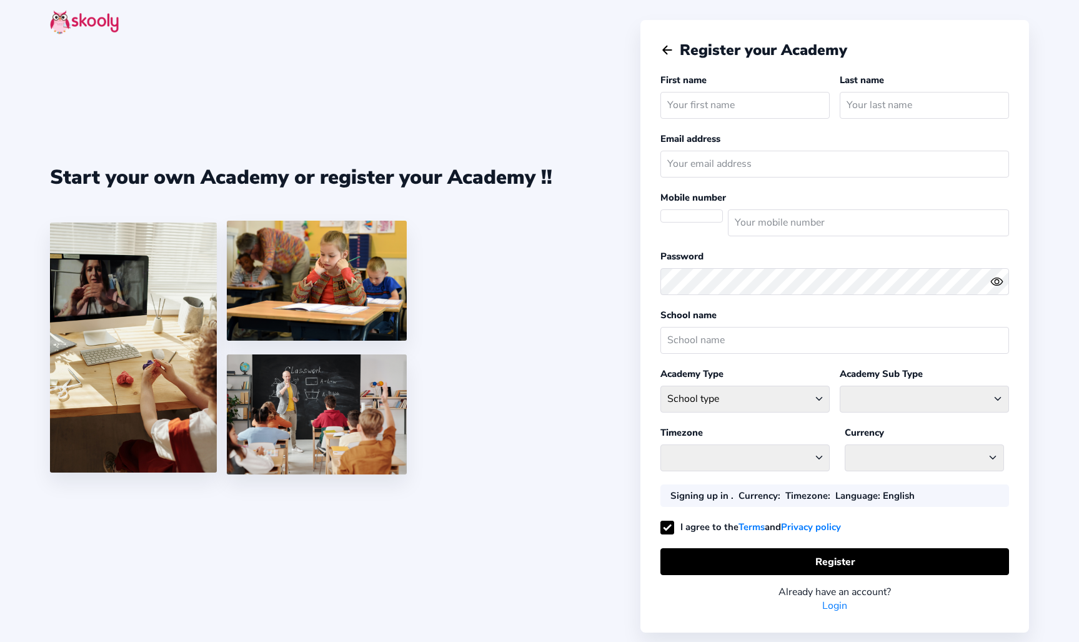 The image size is (1079, 642). I want to click on button: Register, so click(835, 561).